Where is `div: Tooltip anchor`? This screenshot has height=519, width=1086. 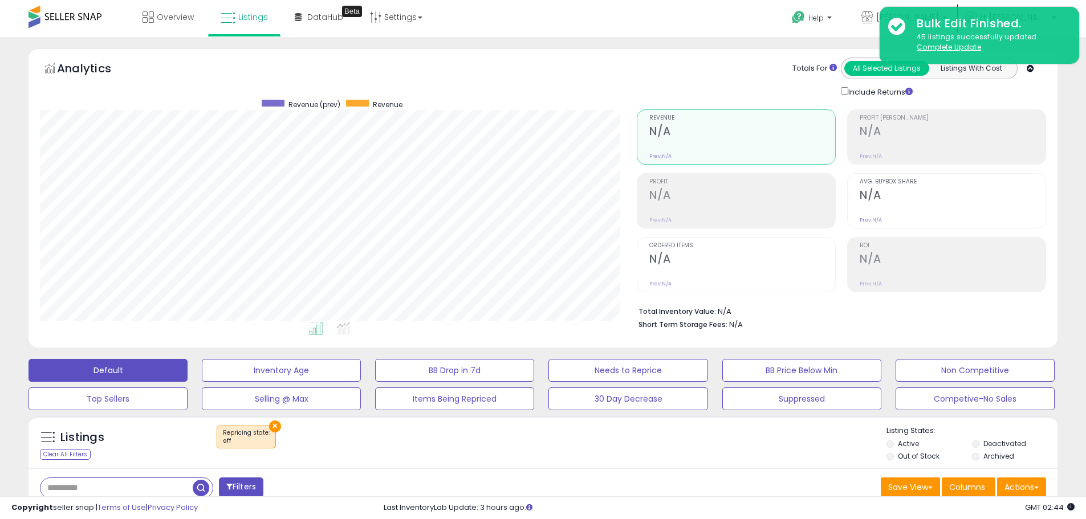 div: Tooltip anchor is located at coordinates (352, 11).